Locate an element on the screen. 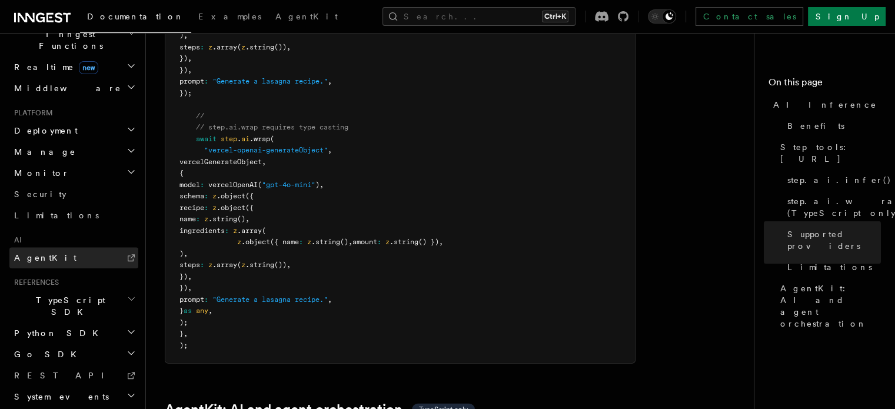 The width and height of the screenshot is (895, 409). button: Toggle dark mode is located at coordinates (662, 16).